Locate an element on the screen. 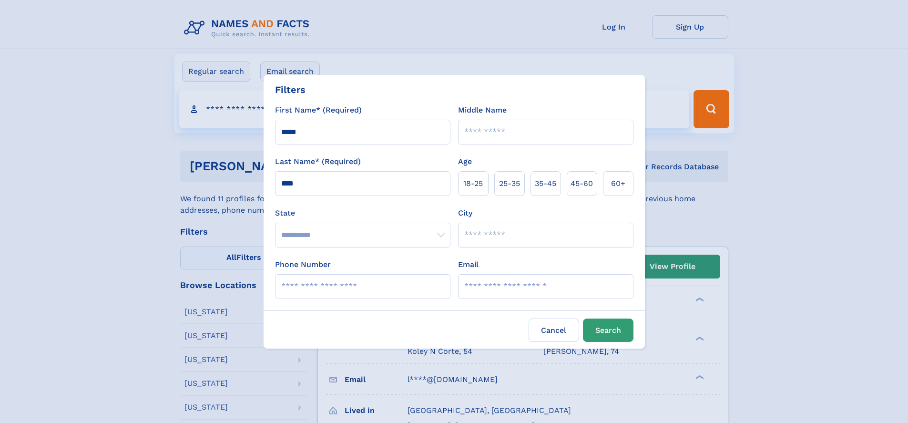  button: Search is located at coordinates (608, 330).